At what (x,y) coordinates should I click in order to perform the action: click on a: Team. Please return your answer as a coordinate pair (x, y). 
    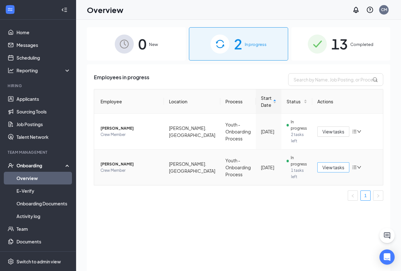
    Looking at the image, I should click on (43, 229).